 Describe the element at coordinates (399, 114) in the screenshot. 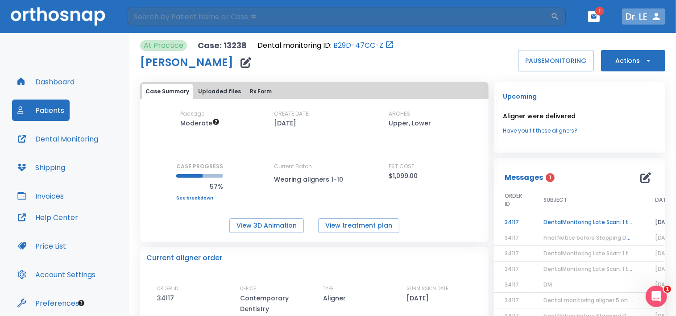

I see `p: ARCHES` at that location.